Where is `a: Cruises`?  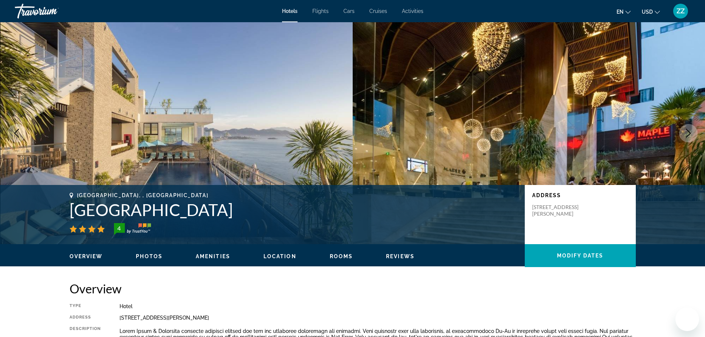 a: Cruises is located at coordinates (378, 11).